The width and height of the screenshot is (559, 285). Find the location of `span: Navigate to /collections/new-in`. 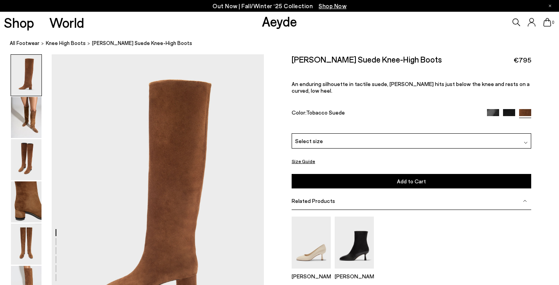

span: Navigate to /collections/new-in is located at coordinates (332, 6).